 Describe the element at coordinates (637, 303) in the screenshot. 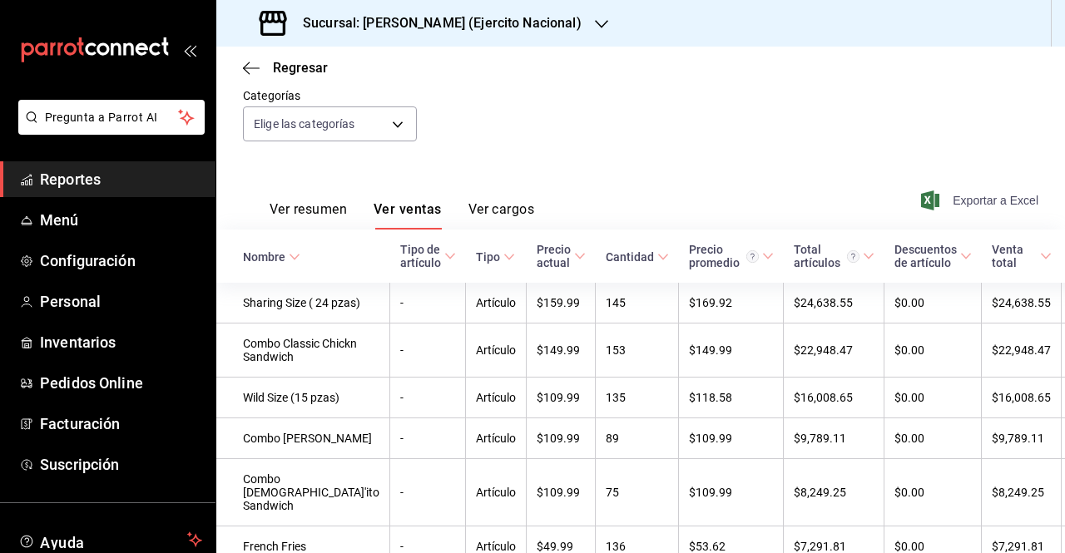

I see `td: 145` at that location.